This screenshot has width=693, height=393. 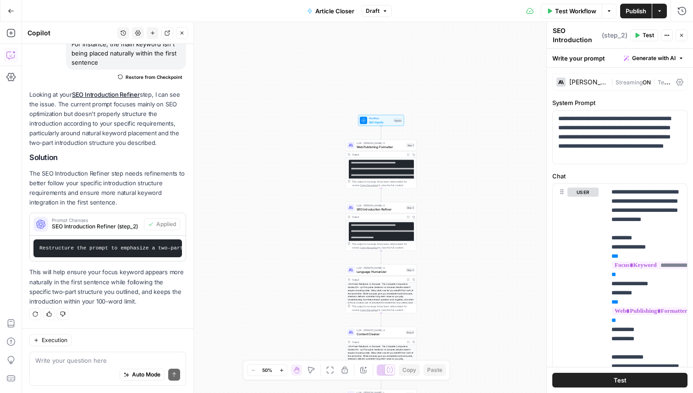 What do you see at coordinates (373, 11) in the screenshot?
I see `span: Draft` at bounding box center [373, 11].